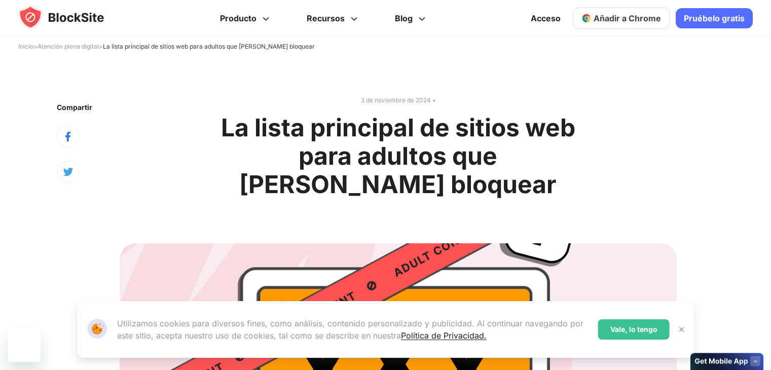 Image resolution: width=771 pixels, height=370 pixels. I want to click on img: Cerca, so click(681, 329).